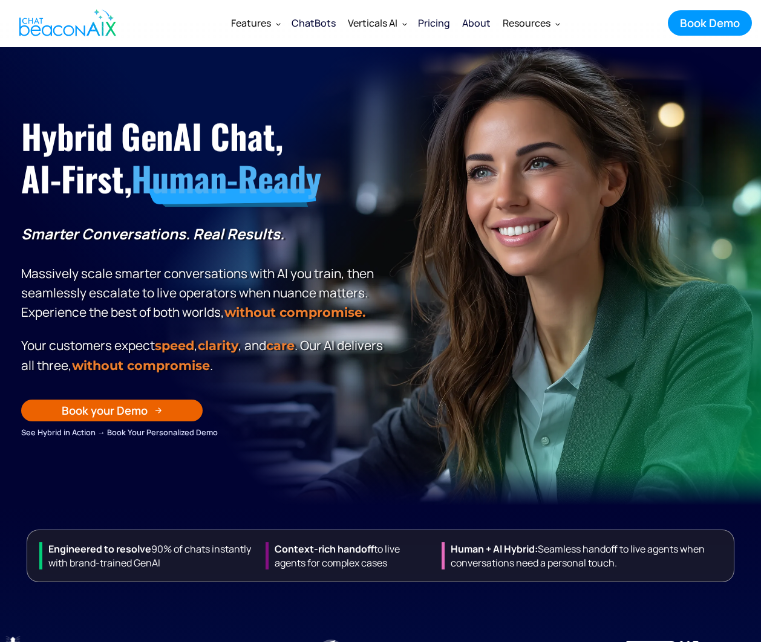 The image size is (761, 642). I want to click on a: Book your Demo, so click(112, 410).